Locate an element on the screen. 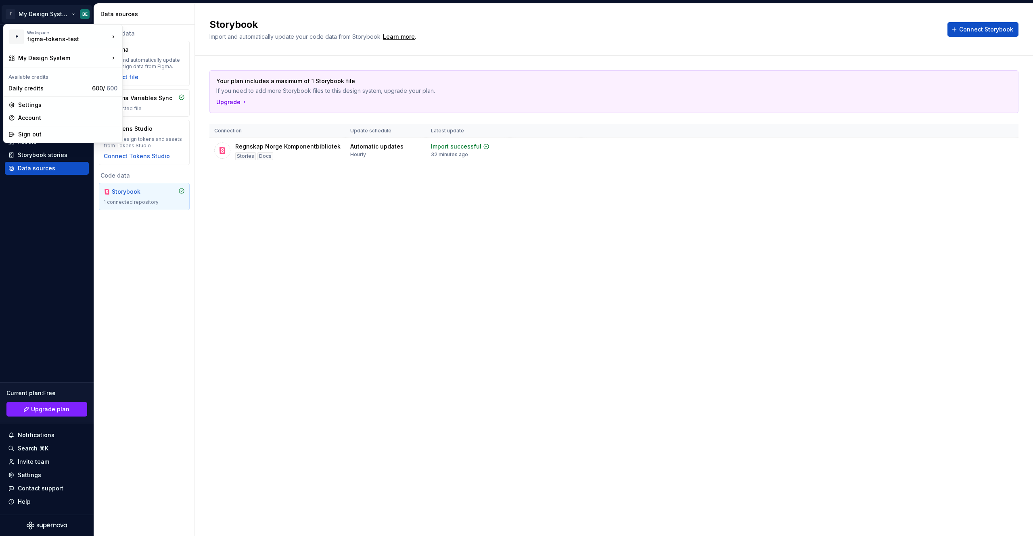 This screenshot has width=1033, height=536. div: figma-tokens-test is located at coordinates (61, 39).